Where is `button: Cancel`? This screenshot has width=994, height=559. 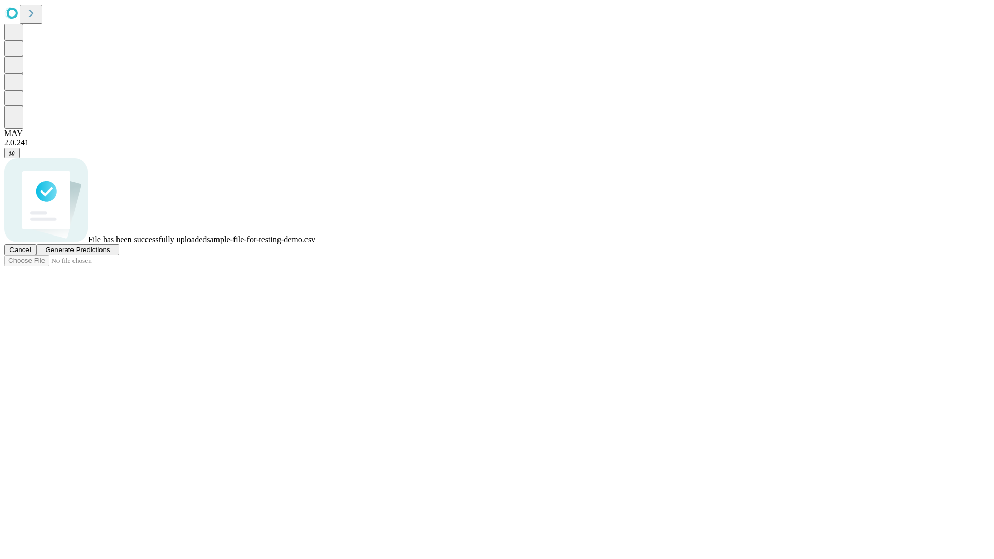
button: Cancel is located at coordinates (20, 249).